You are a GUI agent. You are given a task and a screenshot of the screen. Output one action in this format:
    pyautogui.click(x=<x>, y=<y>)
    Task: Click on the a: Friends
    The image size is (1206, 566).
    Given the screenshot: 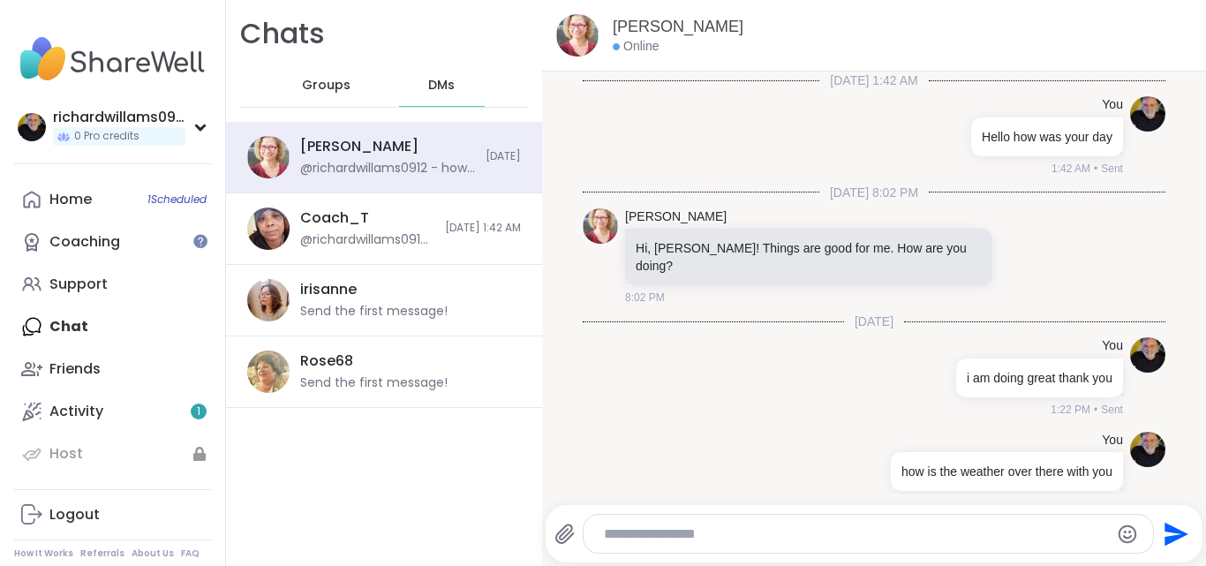 What is the action you would take?
    pyautogui.click(x=112, y=369)
    